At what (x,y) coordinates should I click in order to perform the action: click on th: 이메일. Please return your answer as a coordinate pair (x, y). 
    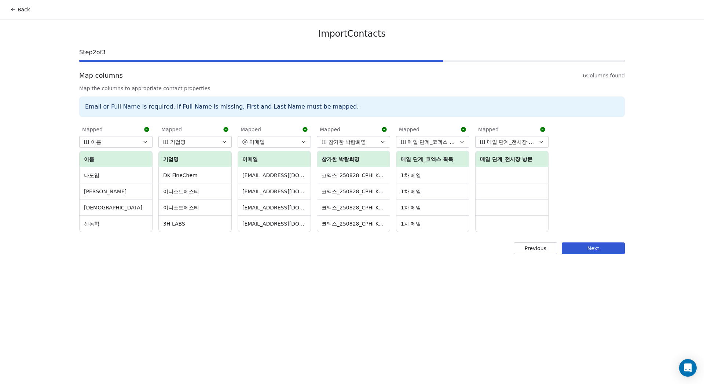
    Looking at the image, I should click on (274, 159).